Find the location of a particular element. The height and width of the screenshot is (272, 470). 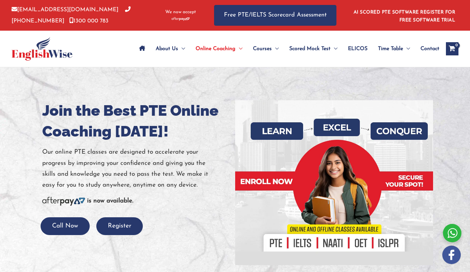

nav: Site Navigation: Main Menu is located at coordinates (286, 49).